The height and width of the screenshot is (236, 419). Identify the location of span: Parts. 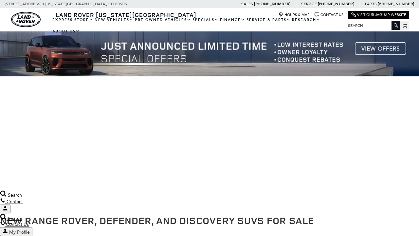
(371, 4).